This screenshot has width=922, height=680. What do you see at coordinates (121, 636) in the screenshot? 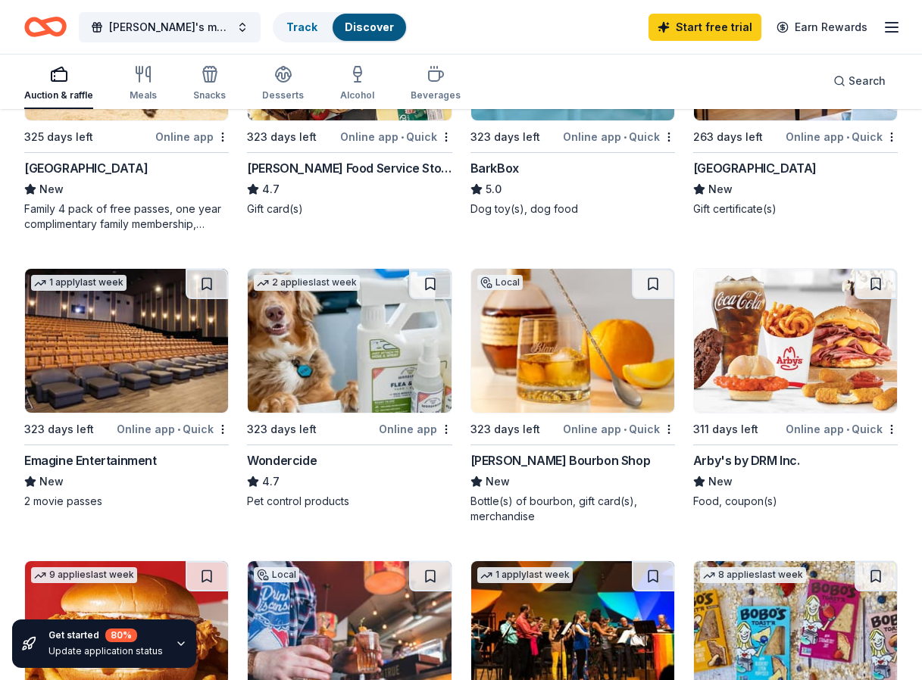
I see `div: 80 %` at bounding box center [121, 636].